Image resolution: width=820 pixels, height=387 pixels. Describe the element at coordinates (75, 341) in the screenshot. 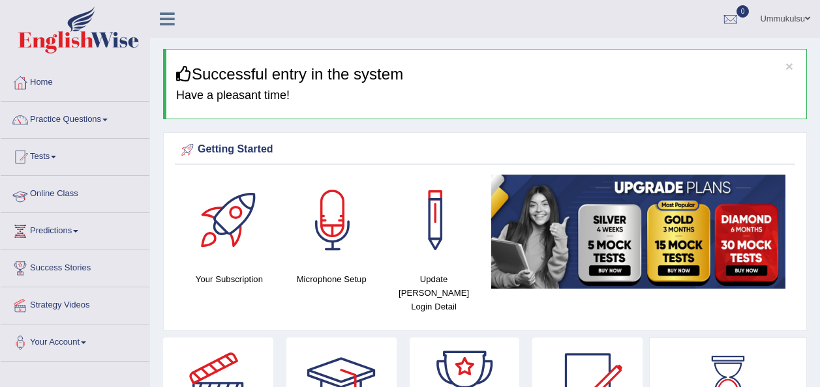

I see `a: Your Account` at that location.